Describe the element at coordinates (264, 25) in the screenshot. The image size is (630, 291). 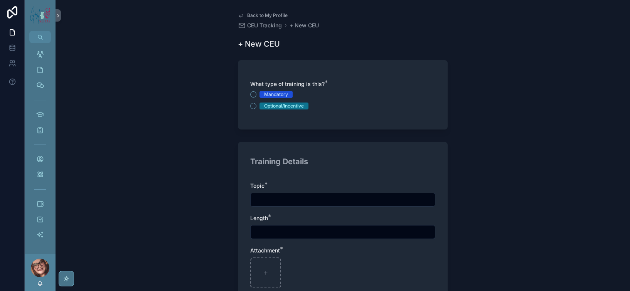
I see `span: CEU Tracking` at that location.